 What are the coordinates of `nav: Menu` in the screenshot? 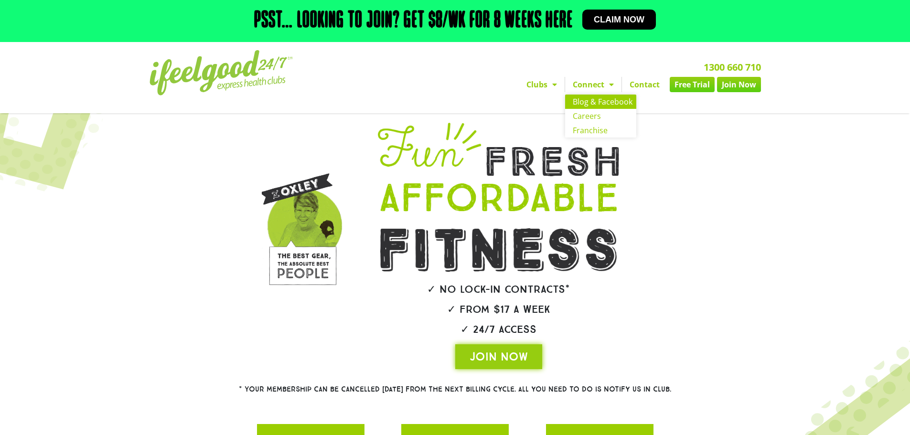 It's located at (563, 85).